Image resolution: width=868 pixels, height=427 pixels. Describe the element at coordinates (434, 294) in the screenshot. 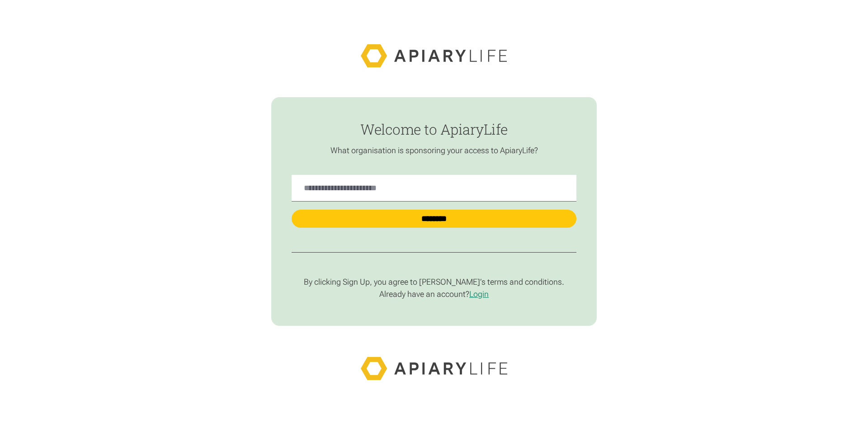

I see `p: Already have an account?` at that location.